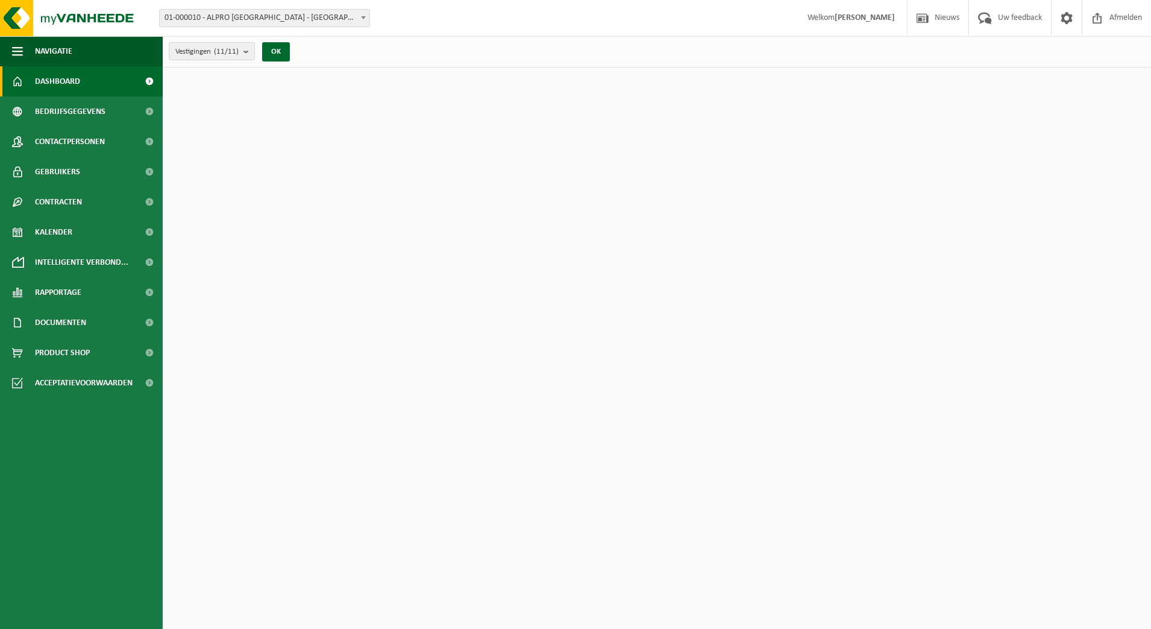  What do you see at coordinates (58, 292) in the screenshot?
I see `span: Rapportage` at bounding box center [58, 292].